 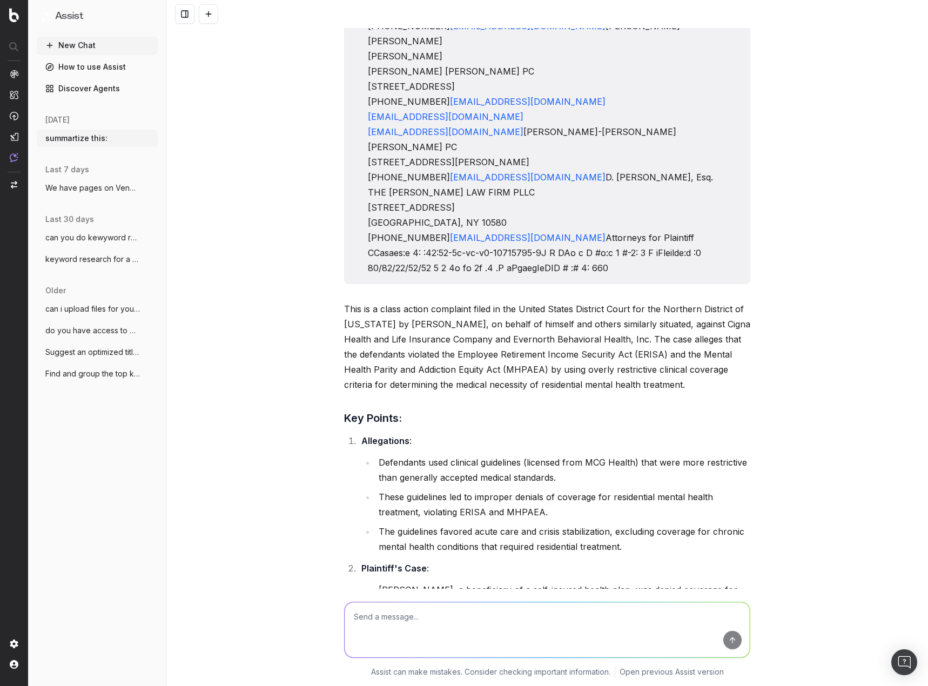 I want to click on li: The guidelines favored acute care and crisis stabilization, excluding coverage for chronic mental..., so click(x=563, y=539).